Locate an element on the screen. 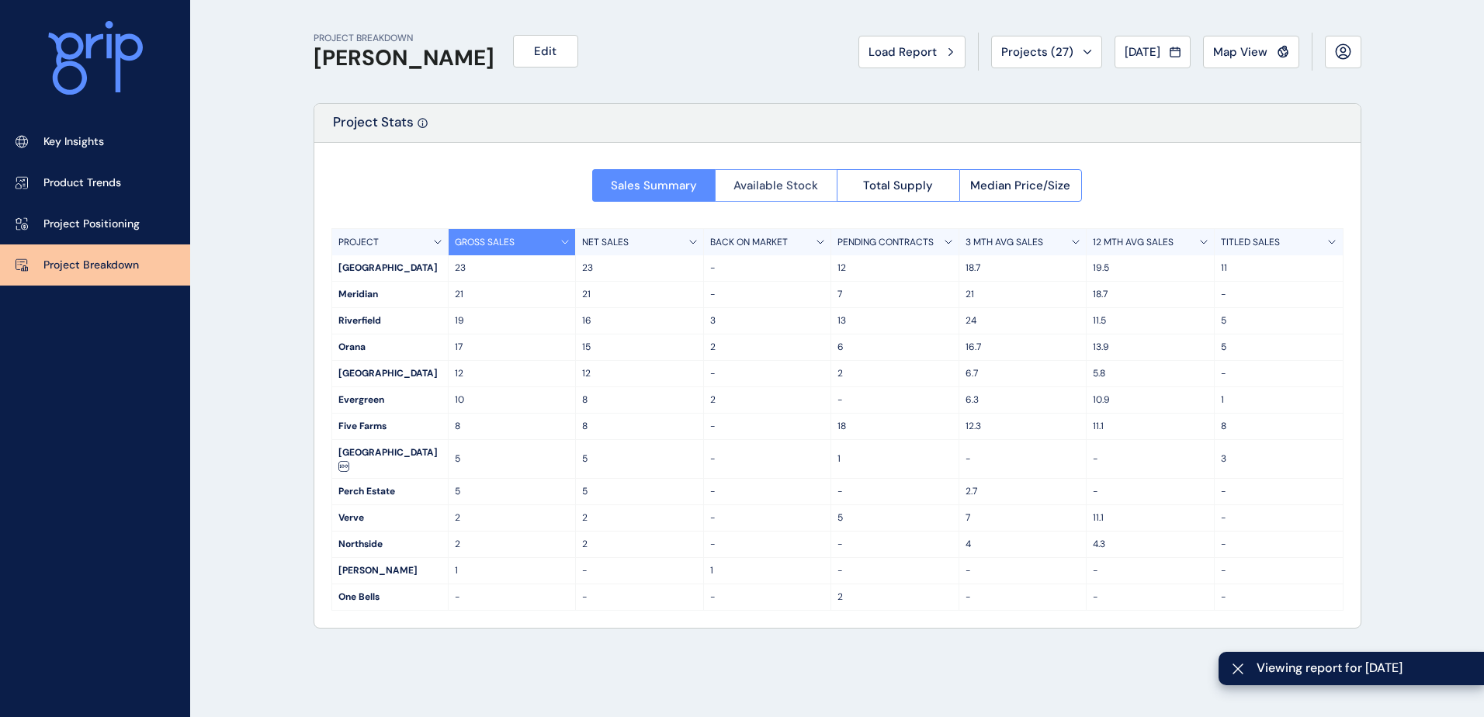 This screenshot has width=1484, height=717. div: Perch Estate is located at coordinates (390, 491).